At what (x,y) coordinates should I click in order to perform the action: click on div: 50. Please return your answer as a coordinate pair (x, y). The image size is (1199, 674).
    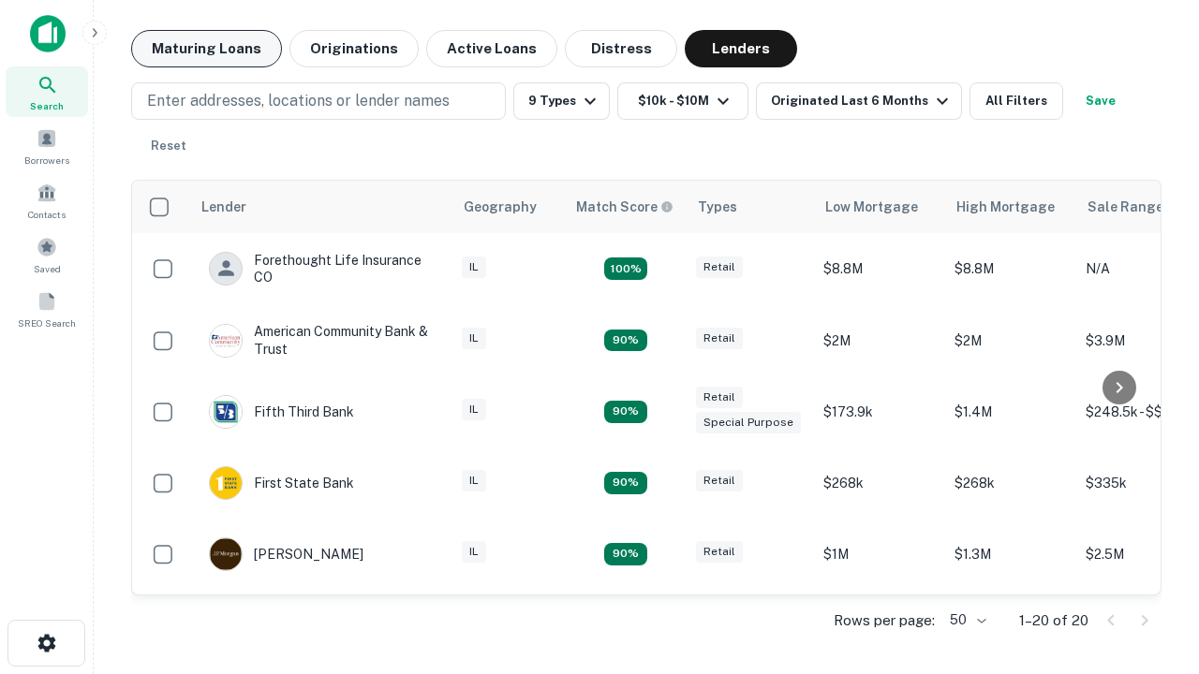
    Looking at the image, I should click on (966, 620).